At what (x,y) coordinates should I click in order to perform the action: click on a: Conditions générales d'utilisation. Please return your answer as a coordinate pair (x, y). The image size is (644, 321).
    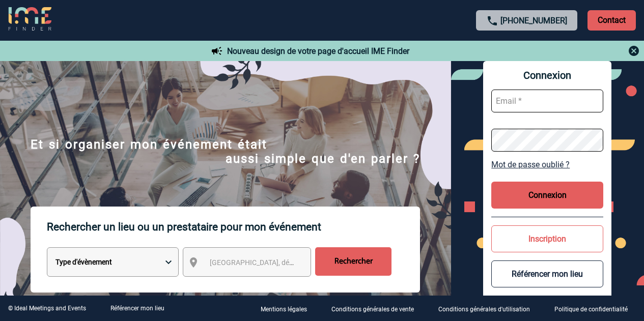
    Looking at the image, I should click on (488, 308).